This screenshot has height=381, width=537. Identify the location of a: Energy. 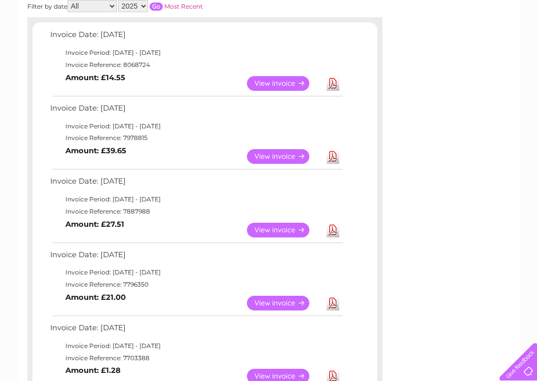
(395, 47).